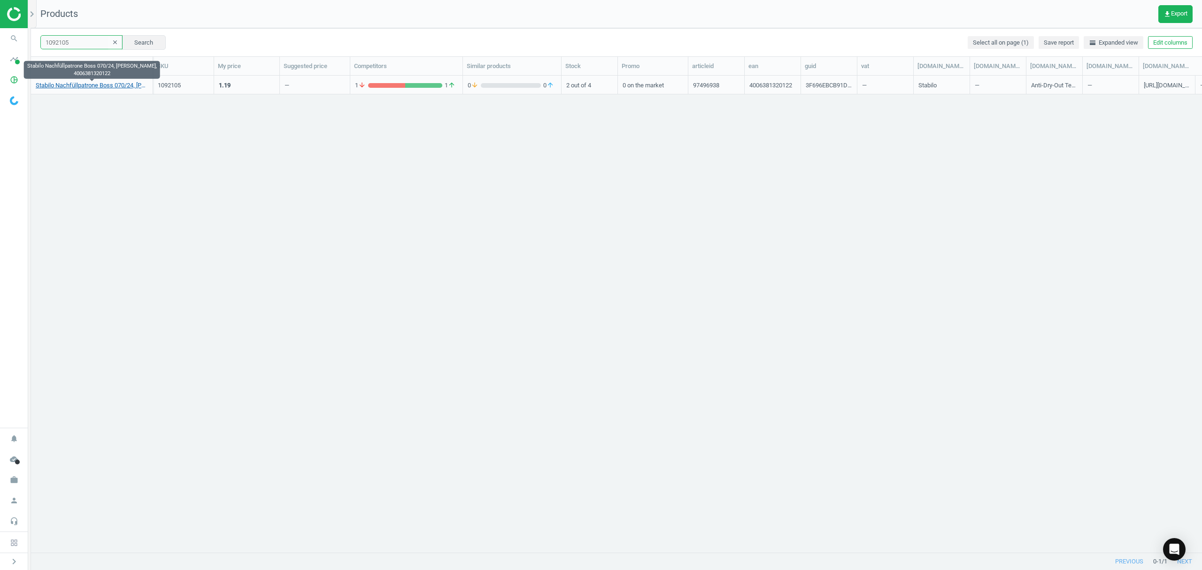 Image resolution: width=1202 pixels, height=570 pixels. What do you see at coordinates (144, 42) in the screenshot?
I see `button: Search` at bounding box center [144, 42].